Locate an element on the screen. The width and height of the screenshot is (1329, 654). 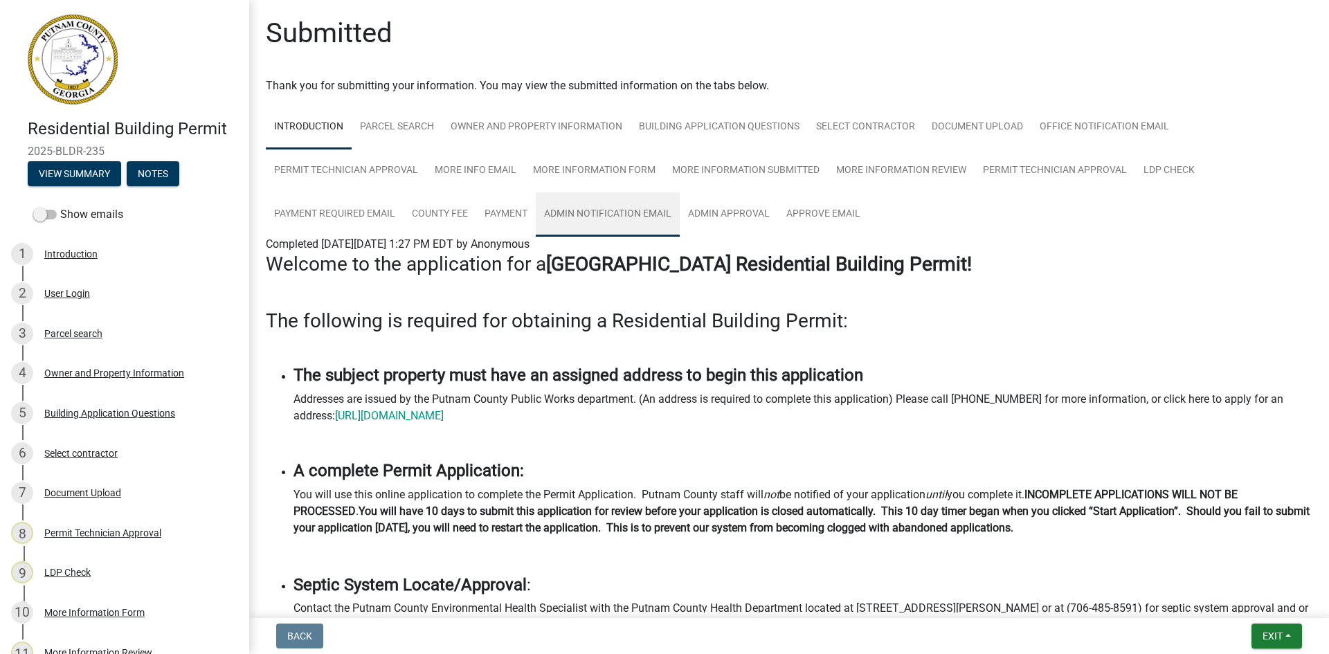
div: 4 is located at coordinates (22, 373).